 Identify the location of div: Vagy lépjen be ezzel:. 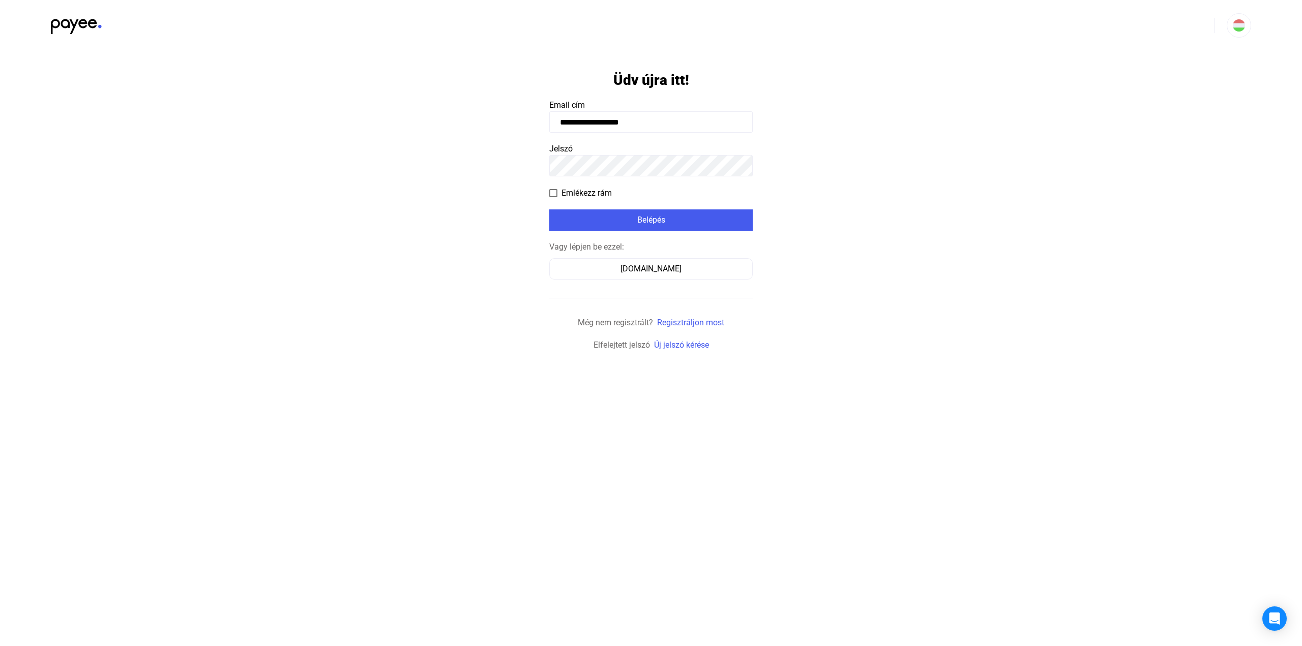
(651, 247).